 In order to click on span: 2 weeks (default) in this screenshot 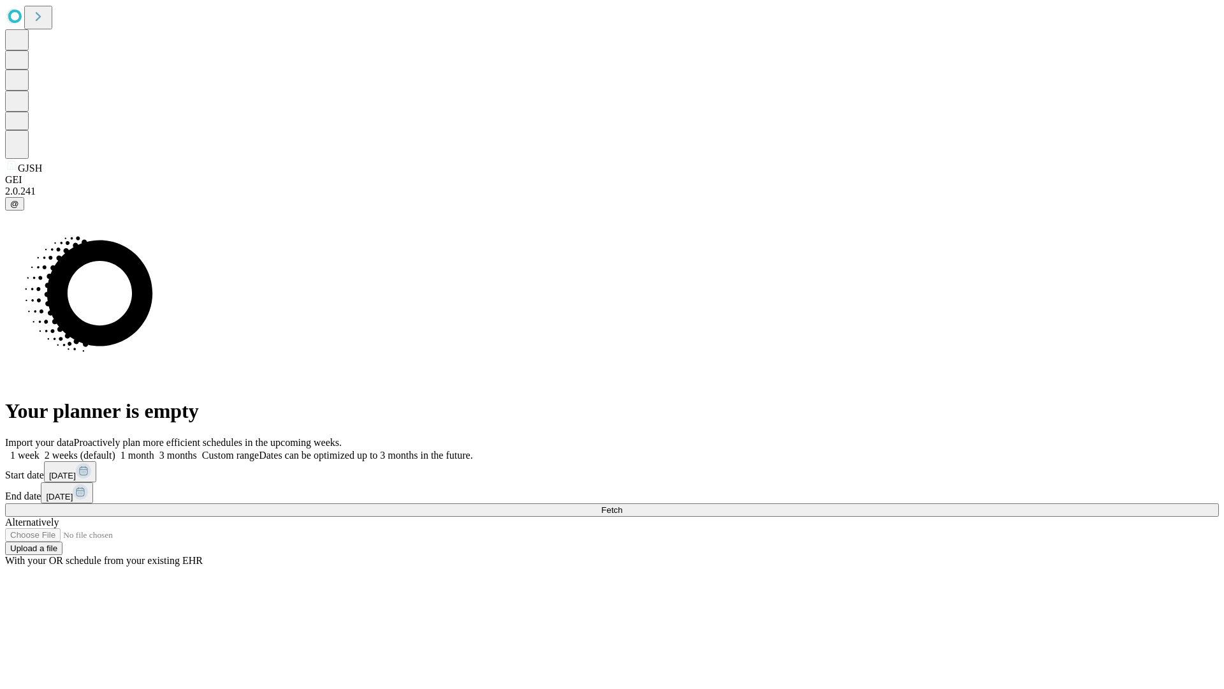, I will do `click(80, 455)`.